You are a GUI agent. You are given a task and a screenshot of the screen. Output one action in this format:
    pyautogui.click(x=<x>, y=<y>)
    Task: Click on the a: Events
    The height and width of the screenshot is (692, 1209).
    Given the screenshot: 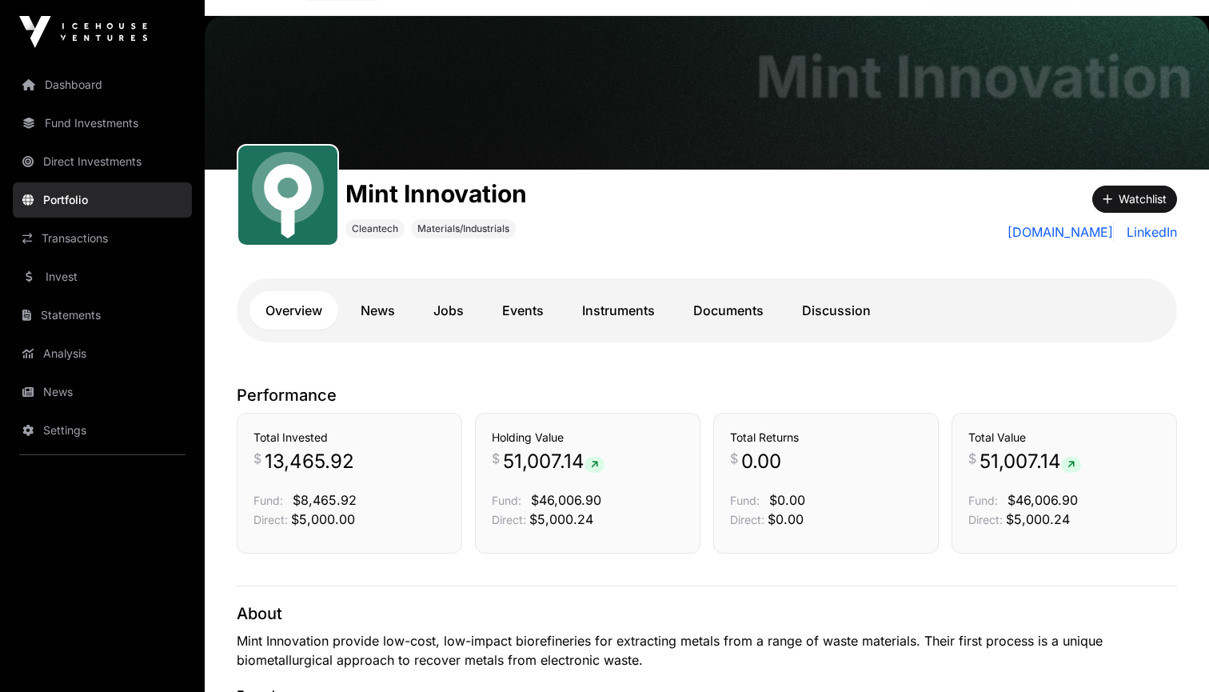 What is the action you would take?
    pyautogui.click(x=523, y=310)
    